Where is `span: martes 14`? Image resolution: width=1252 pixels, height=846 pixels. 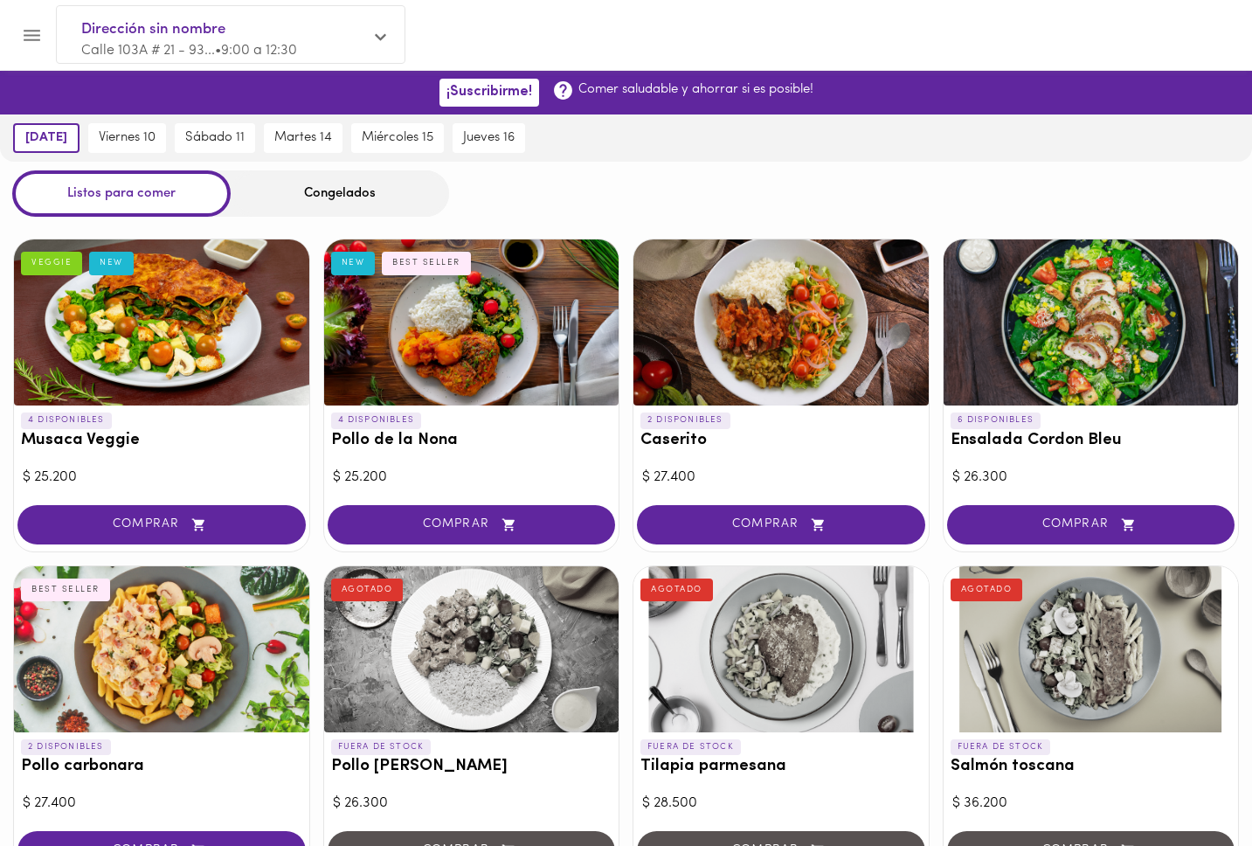 span: martes 14 is located at coordinates (303, 138).